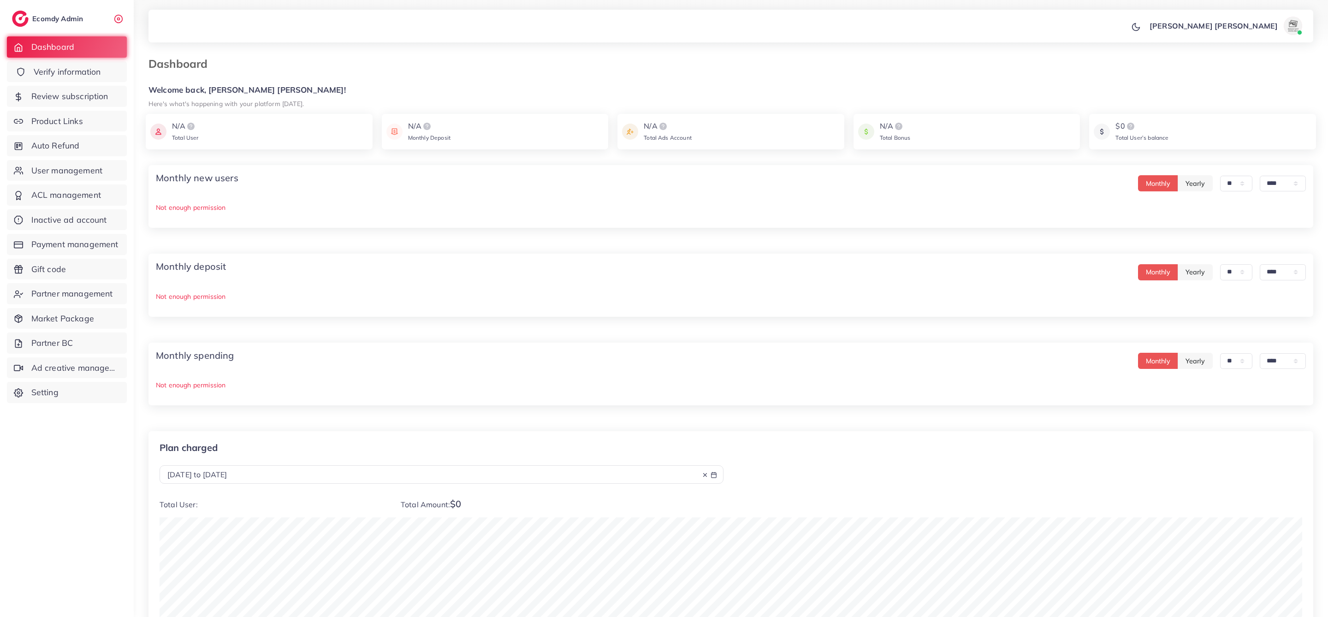 The height and width of the screenshot is (617, 1328). I want to click on h2: Ecomdy Admin, so click(59, 18).